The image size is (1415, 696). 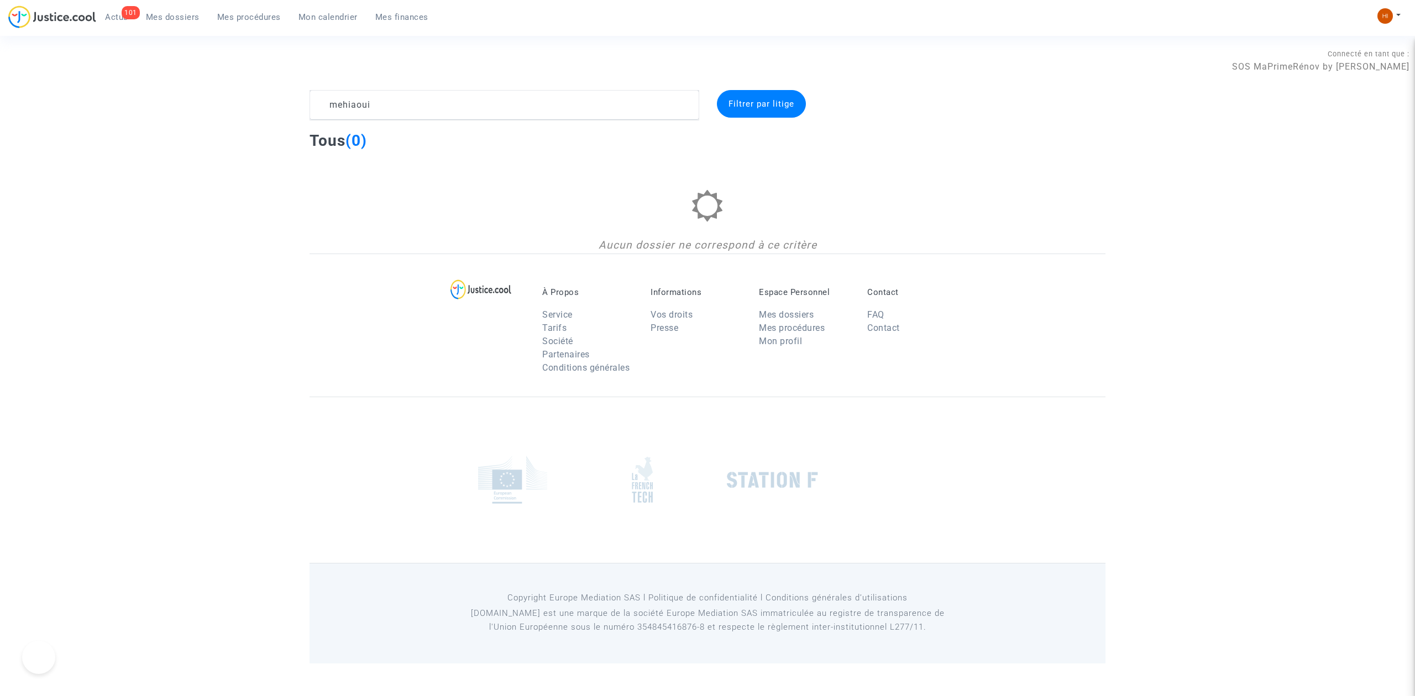 What do you see at coordinates (481, 290) in the screenshot?
I see `img: logo-lg.svg` at bounding box center [481, 290].